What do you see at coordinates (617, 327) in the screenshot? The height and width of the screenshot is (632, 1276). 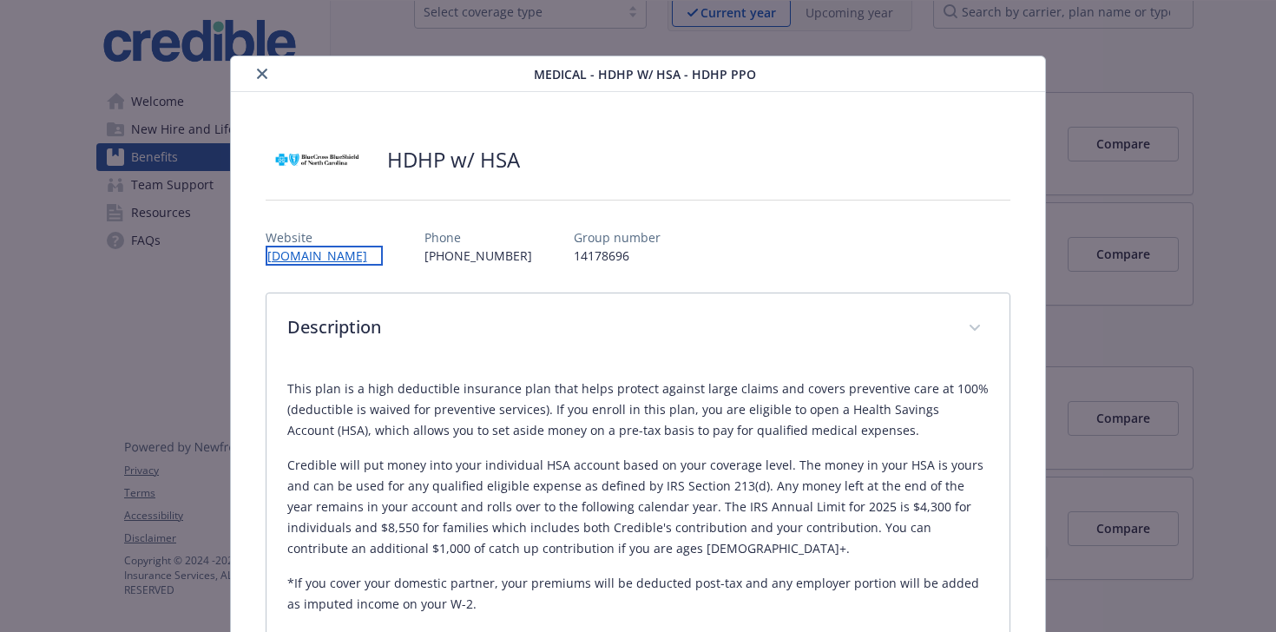 I see `p: Description` at bounding box center [617, 327].